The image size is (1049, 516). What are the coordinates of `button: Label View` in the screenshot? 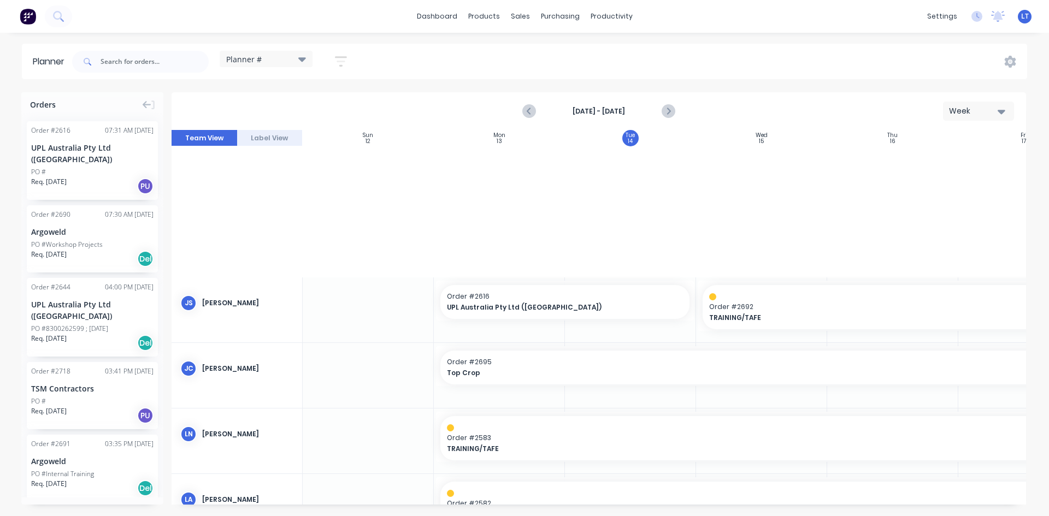 It's located at (270, 138).